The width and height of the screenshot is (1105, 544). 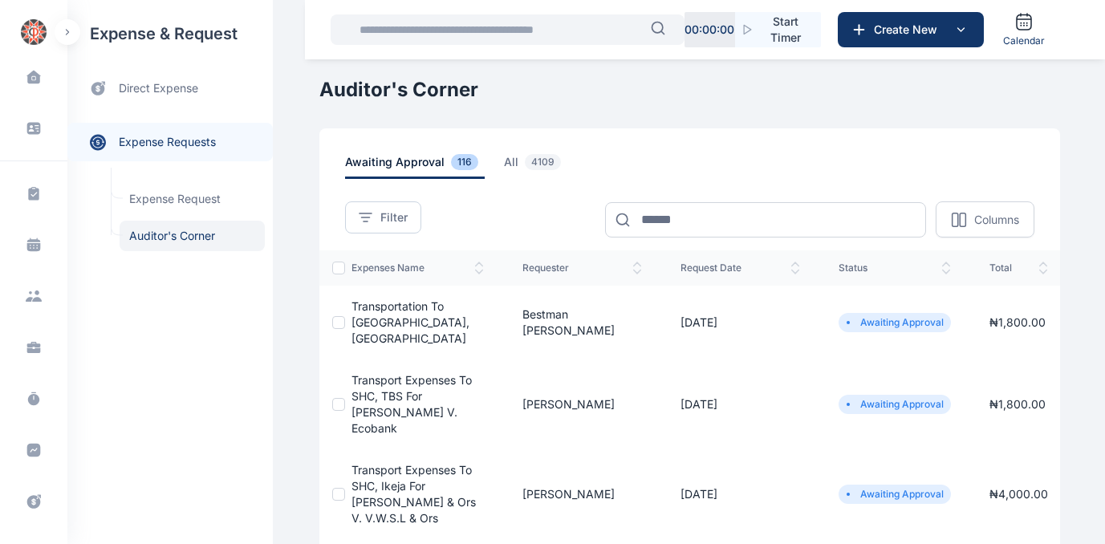 What do you see at coordinates (740, 268) in the screenshot?
I see `span: request date` at bounding box center [740, 268].